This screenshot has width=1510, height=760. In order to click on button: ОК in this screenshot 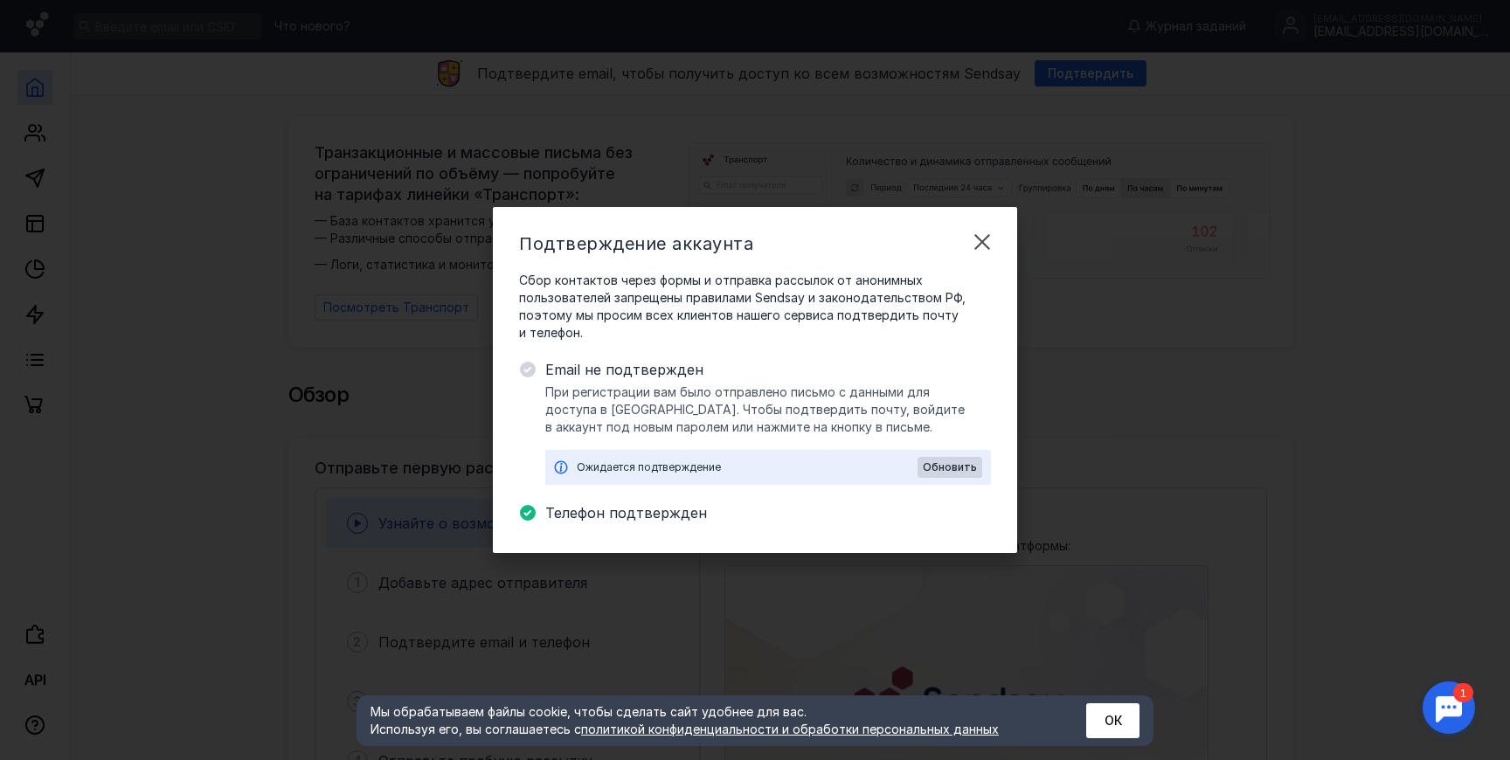, I will do `click(1112, 721)`.